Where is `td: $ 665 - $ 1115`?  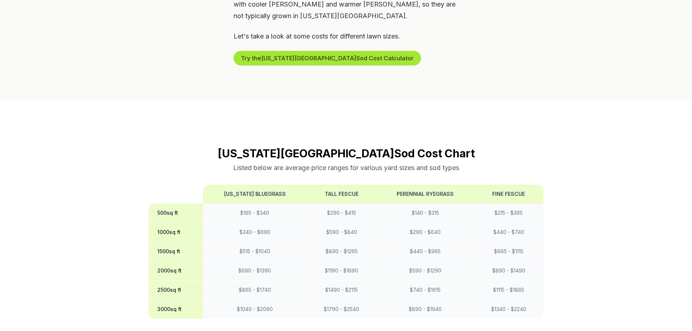 td: $ 665 - $ 1115 is located at coordinates (509, 251).